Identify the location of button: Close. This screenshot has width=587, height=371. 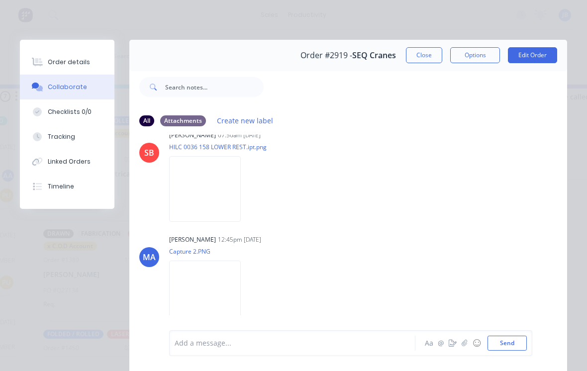
(424, 55).